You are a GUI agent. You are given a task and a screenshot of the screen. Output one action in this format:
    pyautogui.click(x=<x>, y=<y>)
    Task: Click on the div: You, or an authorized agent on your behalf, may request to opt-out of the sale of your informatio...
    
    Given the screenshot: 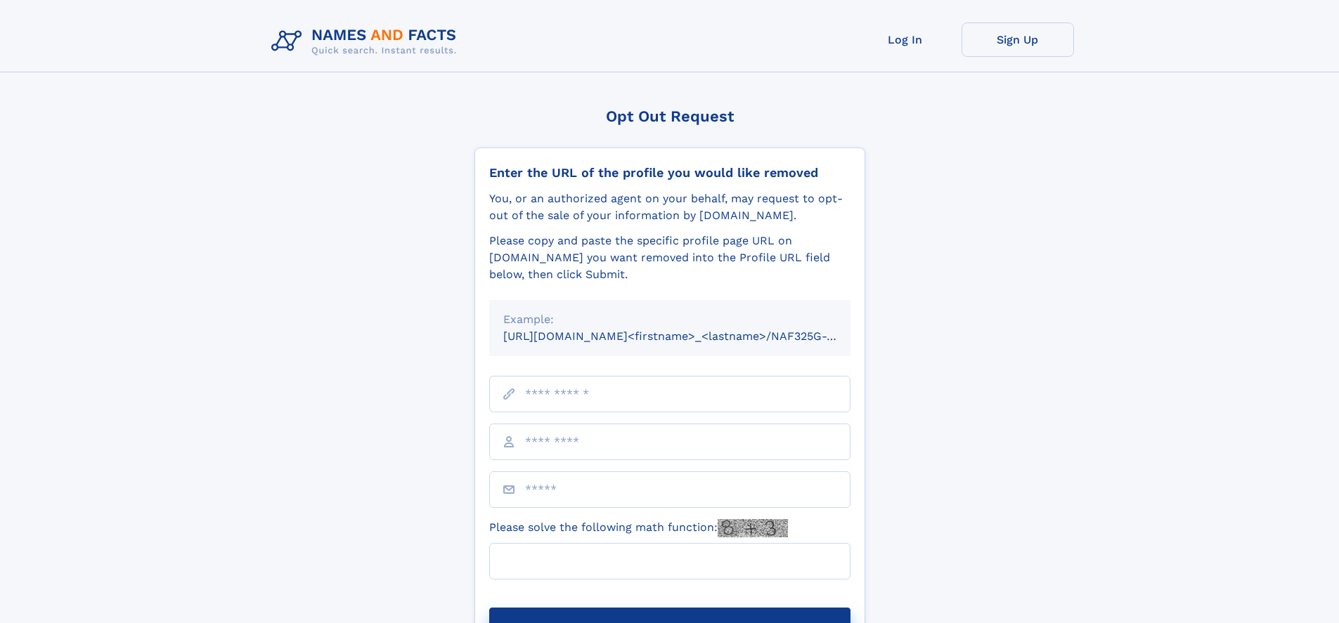 What is the action you would take?
    pyautogui.click(x=670, y=207)
    